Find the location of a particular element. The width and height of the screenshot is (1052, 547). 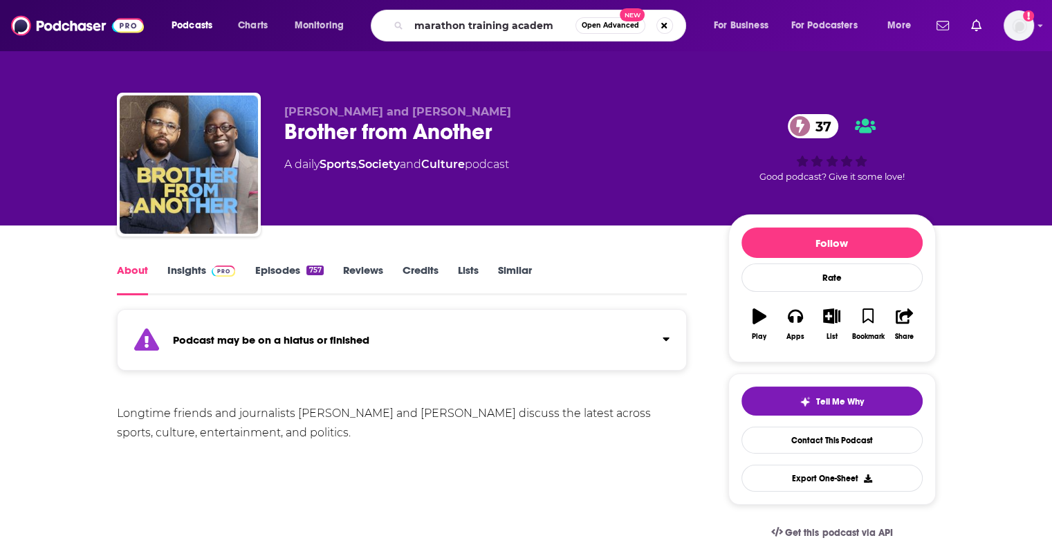

button: Open AdvancedNew is located at coordinates (610, 26).